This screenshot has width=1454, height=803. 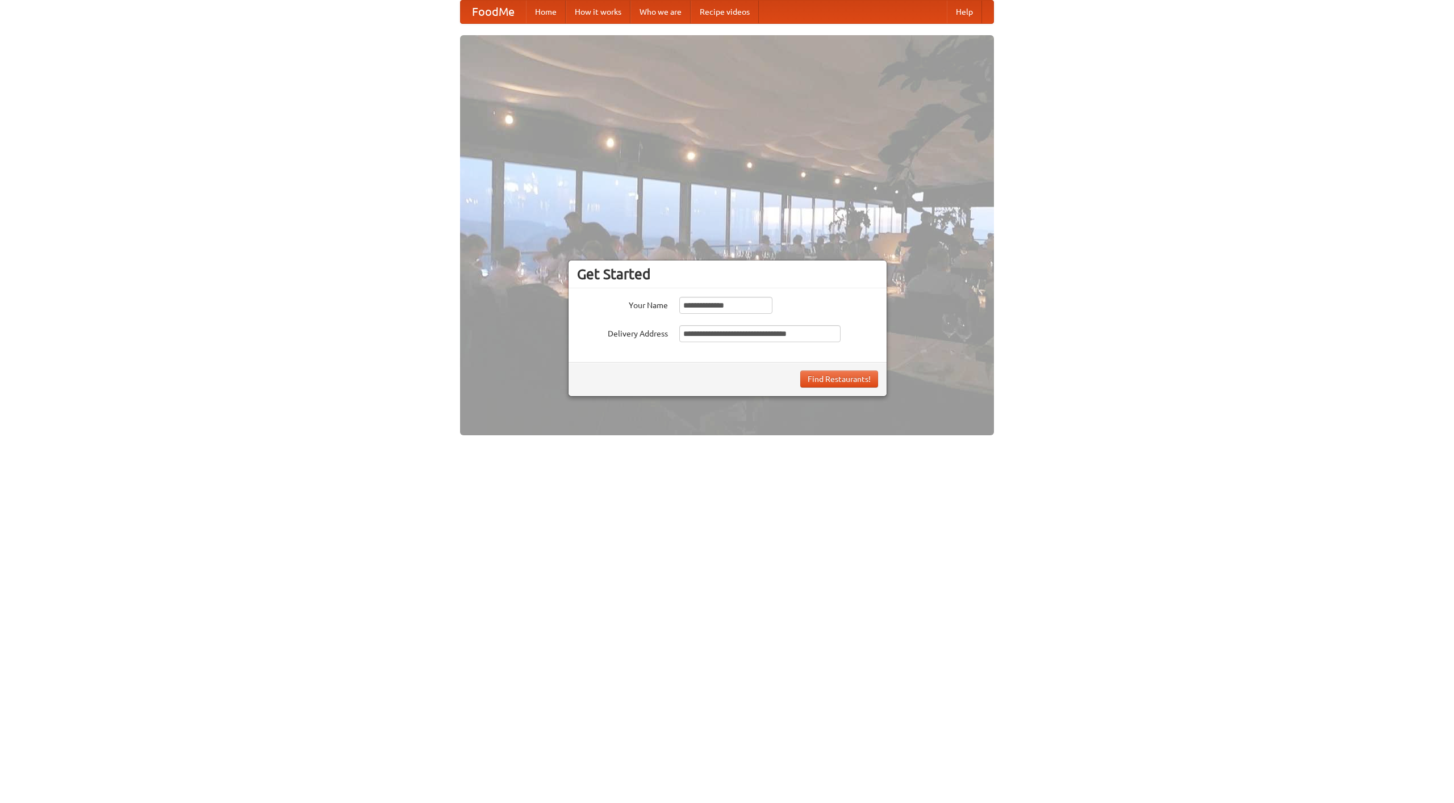 What do you see at coordinates (493, 12) in the screenshot?
I see `a: FoodMe` at bounding box center [493, 12].